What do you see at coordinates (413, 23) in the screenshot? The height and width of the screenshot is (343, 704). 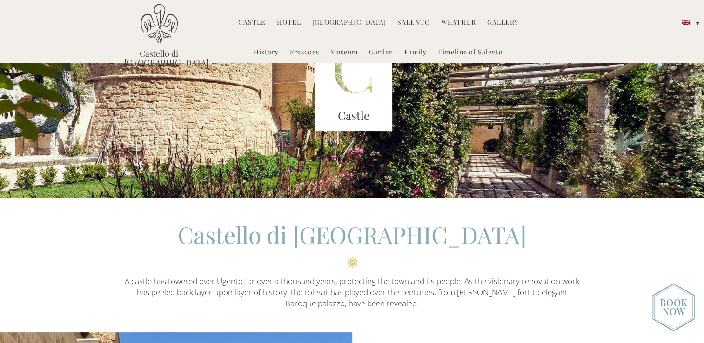 I see `a: Salento` at bounding box center [413, 23].